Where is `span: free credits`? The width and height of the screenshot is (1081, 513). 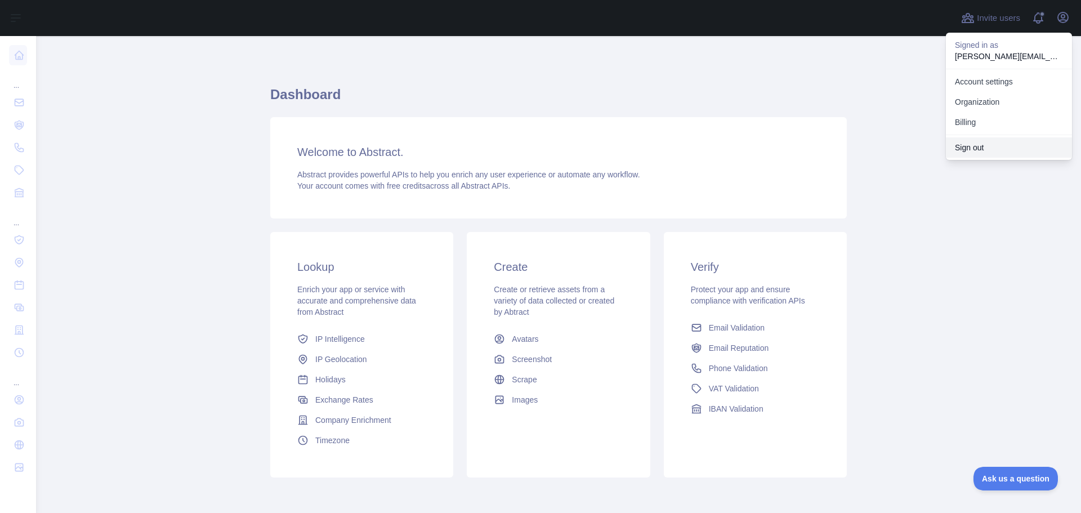 span: free credits is located at coordinates (406, 186).